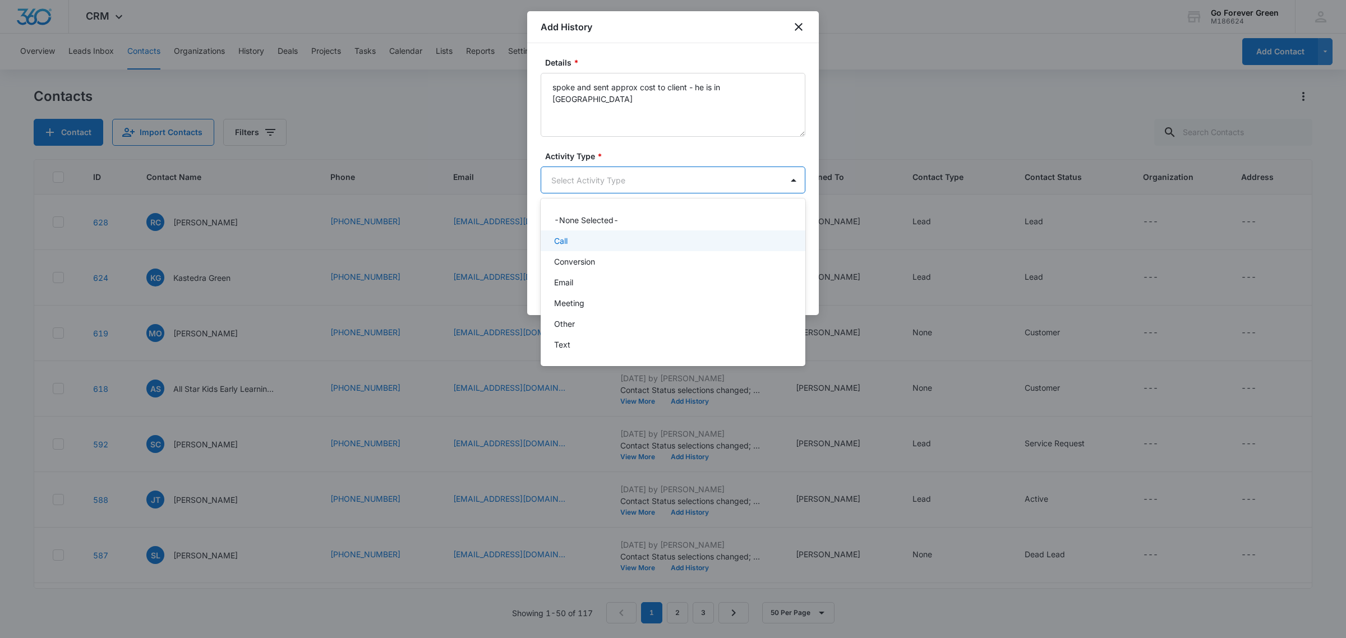 This screenshot has width=1346, height=638. I want to click on p: Text, so click(562, 344).